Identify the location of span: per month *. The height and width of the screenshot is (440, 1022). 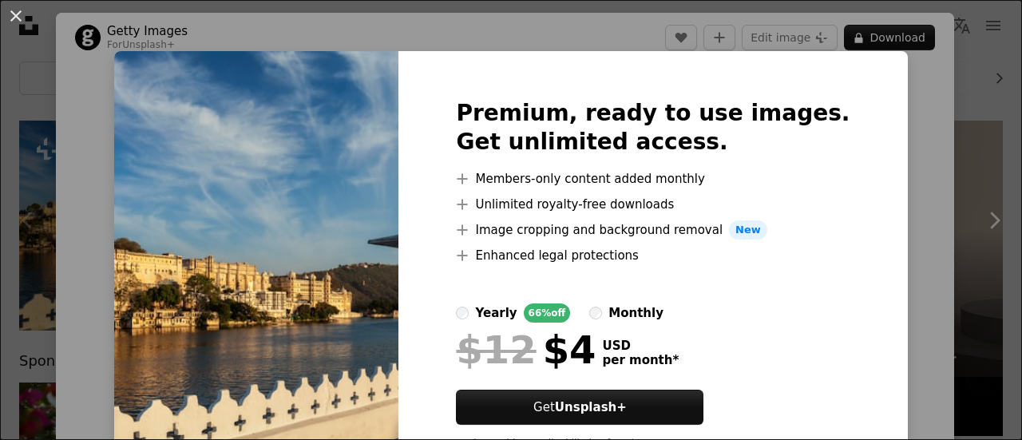
(640, 360).